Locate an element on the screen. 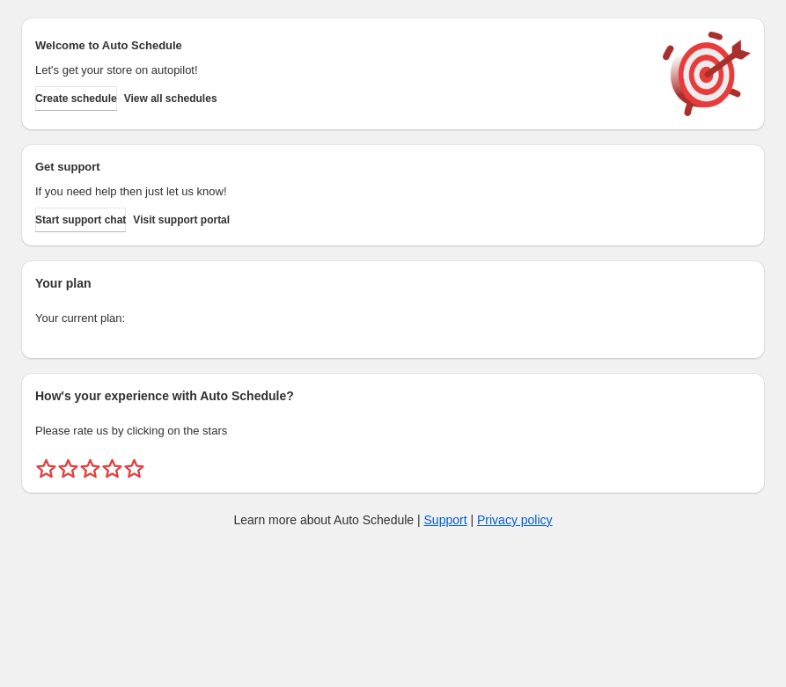 The height and width of the screenshot is (687, 786). a: Privacy policy is located at coordinates (515, 520).